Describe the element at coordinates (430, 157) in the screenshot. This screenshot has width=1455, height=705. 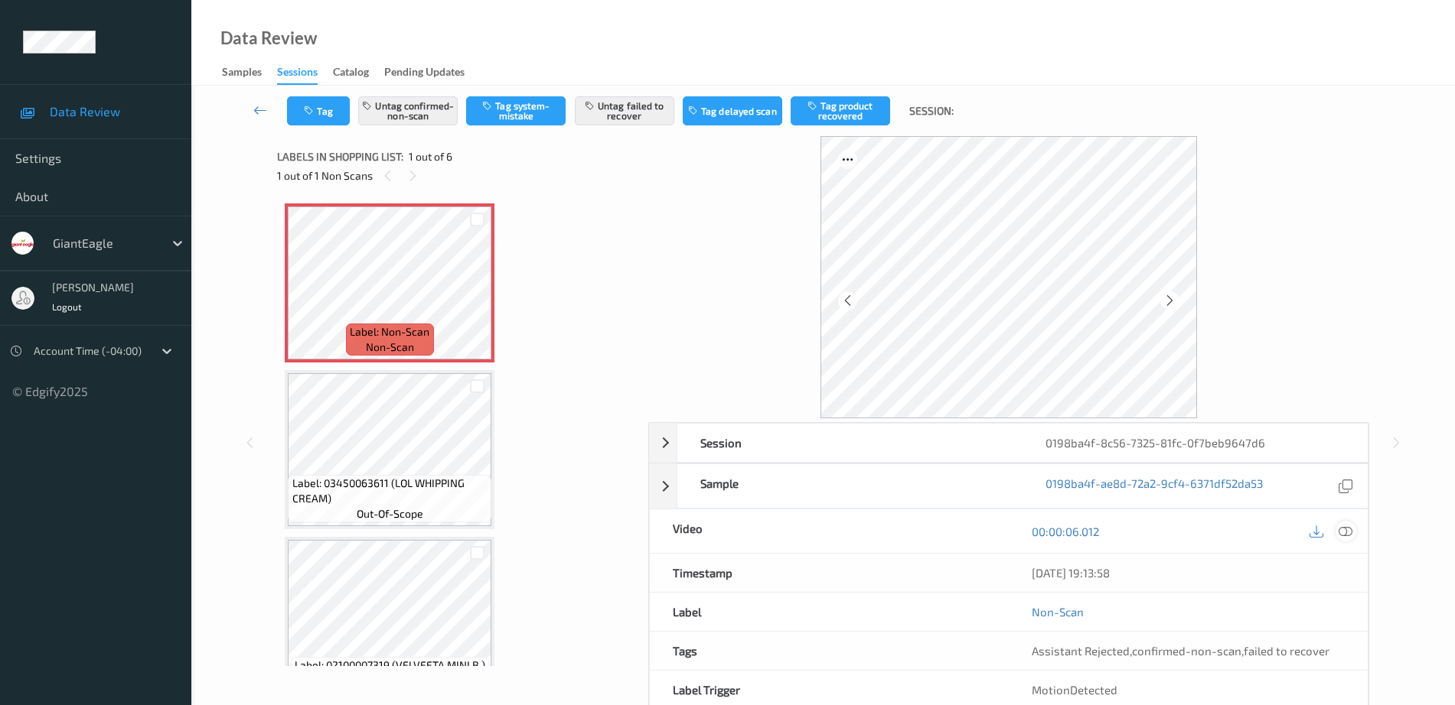
I see `span: 1 out of 6` at that location.